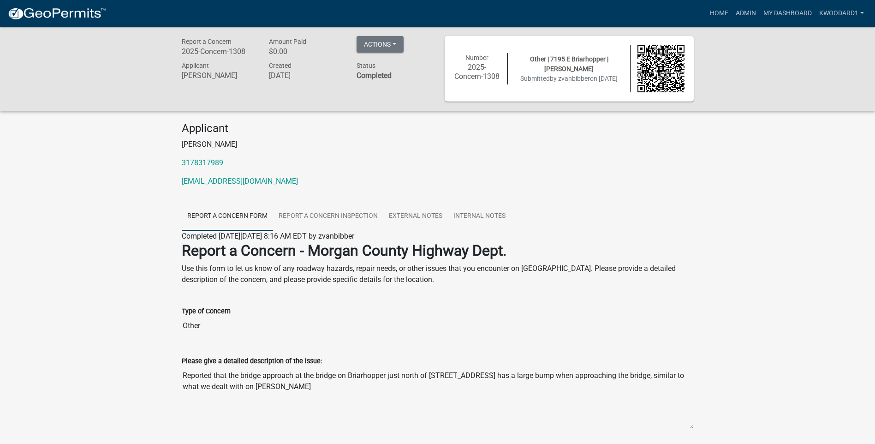  I want to click on span: Report a Concern, so click(207, 42).